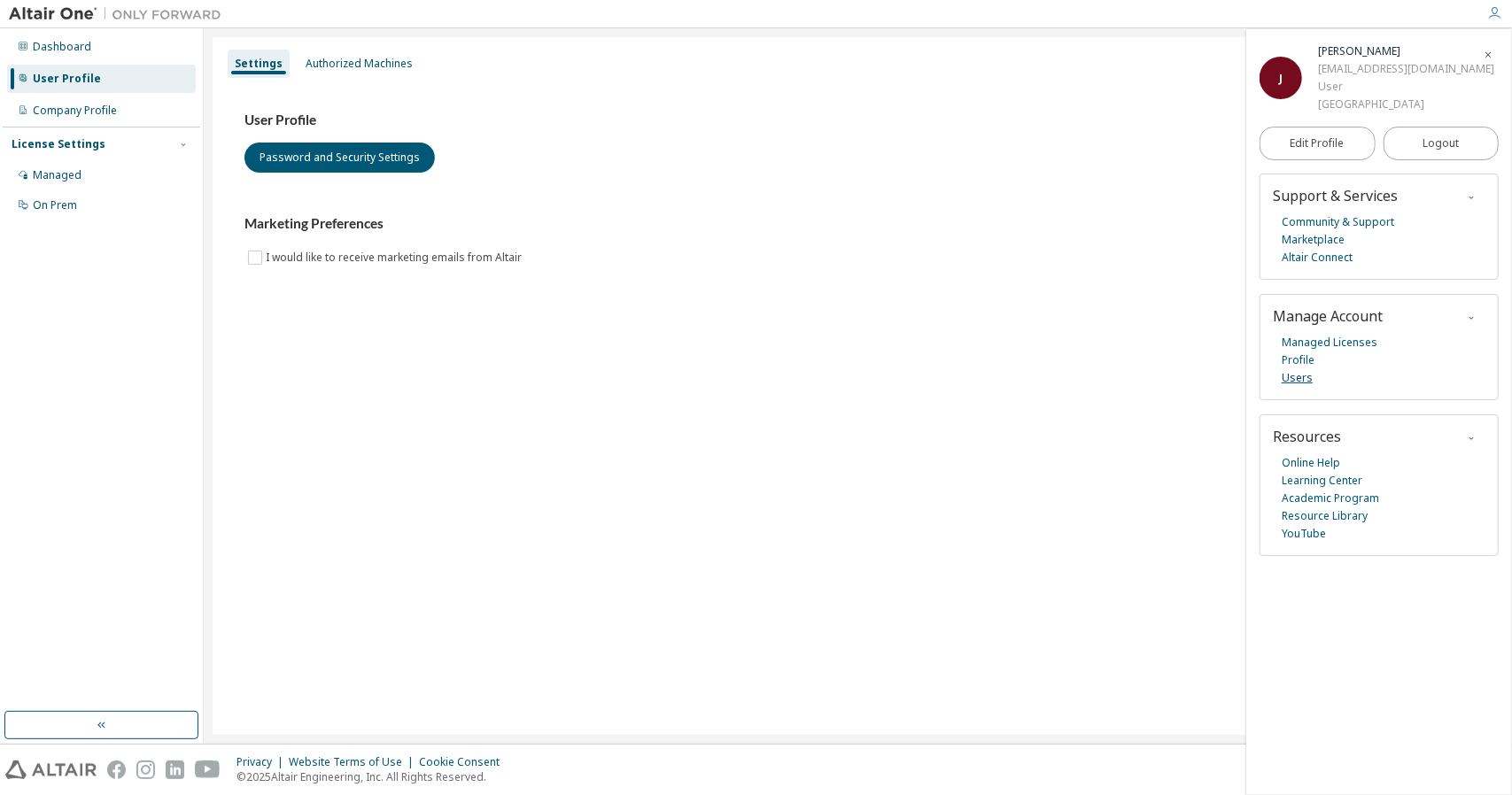  Describe the element at coordinates (857, 224) in the screenshot. I see `h3: Marketing Preferences` at that location.